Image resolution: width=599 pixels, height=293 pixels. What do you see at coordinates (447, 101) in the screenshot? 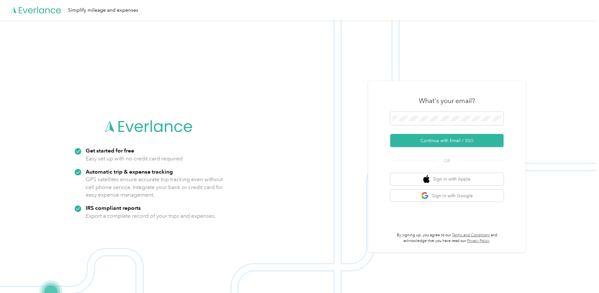
I see `h3: What's your email?` at bounding box center [447, 101].